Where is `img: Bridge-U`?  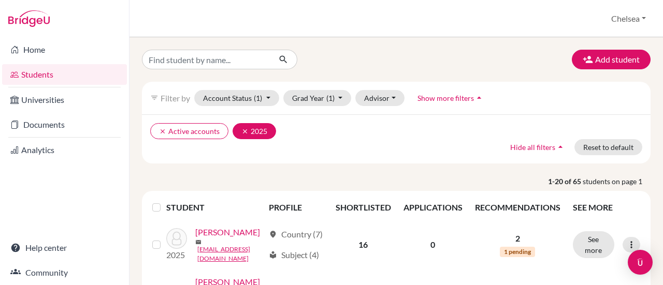 img: Bridge-U is located at coordinates (29, 19).